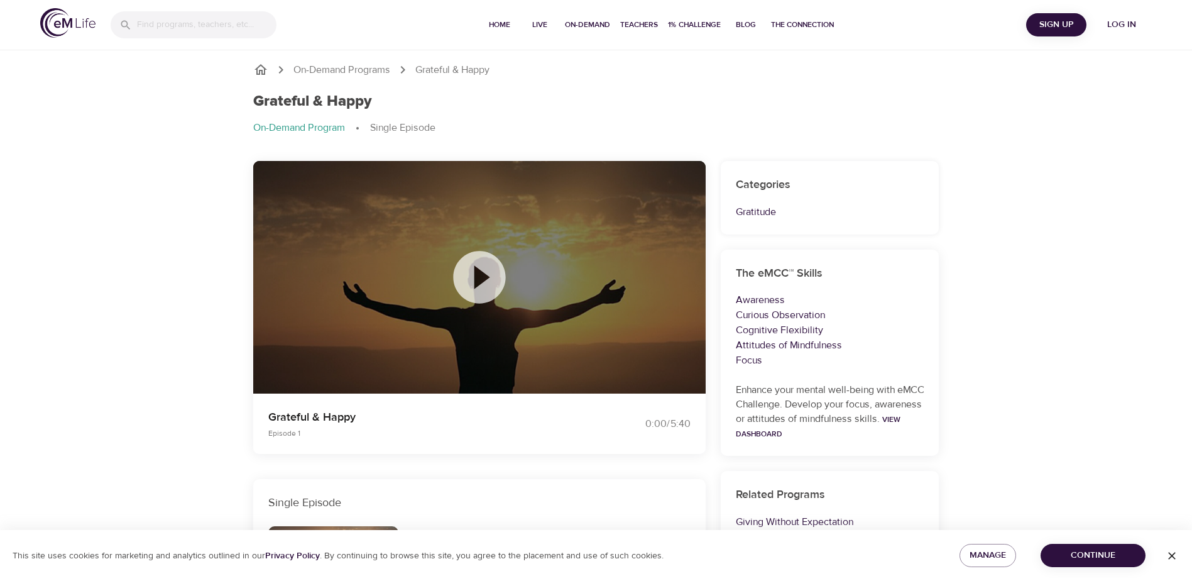 The height and width of the screenshot is (581, 1192). What do you see at coordinates (68, 23) in the screenshot?
I see `img: logo` at bounding box center [68, 23].